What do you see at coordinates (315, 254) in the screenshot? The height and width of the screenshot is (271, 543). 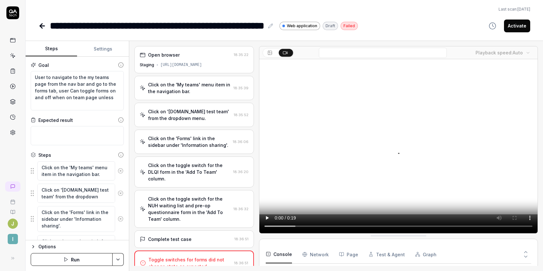 I see `button: Network` at bounding box center [315, 254].